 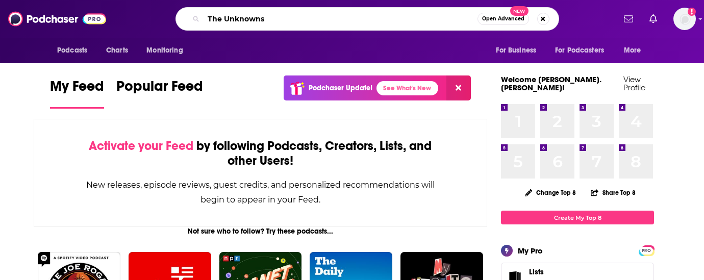 What do you see at coordinates (503, 19) in the screenshot?
I see `span: Open Advanced` at bounding box center [503, 19].